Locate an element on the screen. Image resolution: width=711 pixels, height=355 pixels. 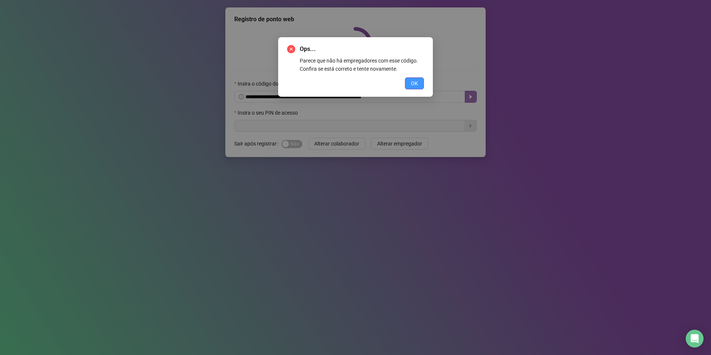
span: close-circle is located at coordinates (291, 49).